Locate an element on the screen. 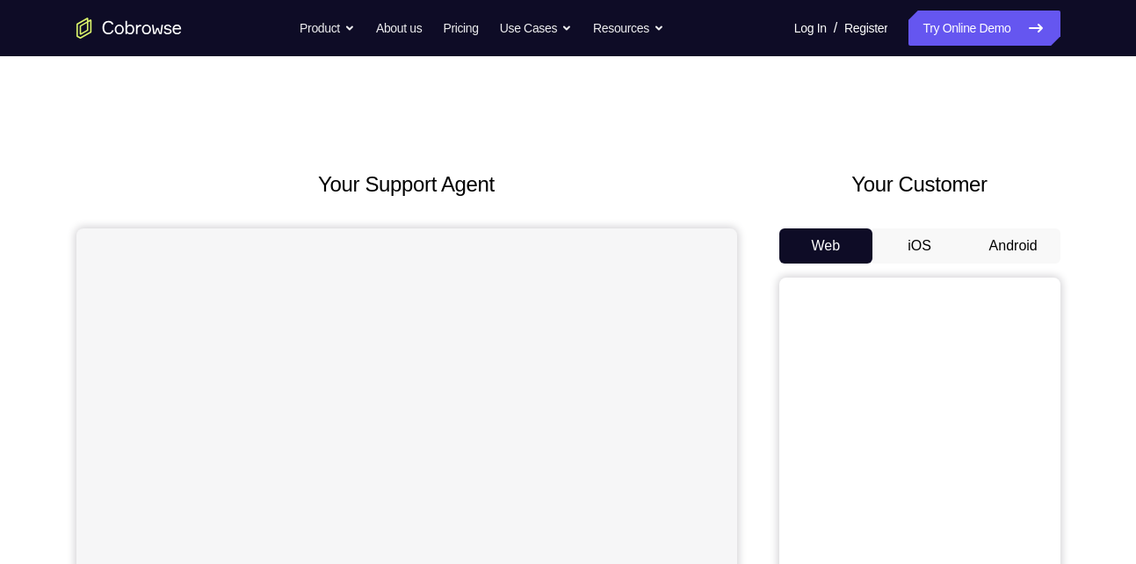 The image size is (1136, 564). a: About us is located at coordinates (399, 28).